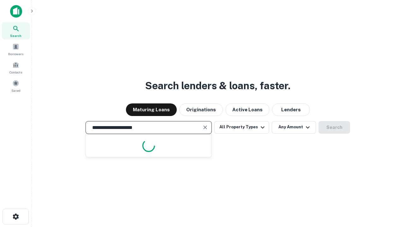 The width and height of the screenshot is (404, 227). I want to click on div: Search, so click(16, 31).